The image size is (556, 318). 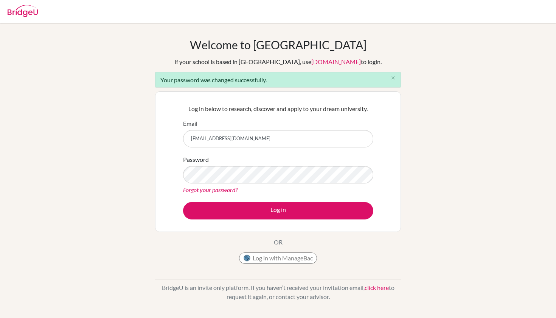 I want to click on img: Bridge-U, so click(x=23, y=11).